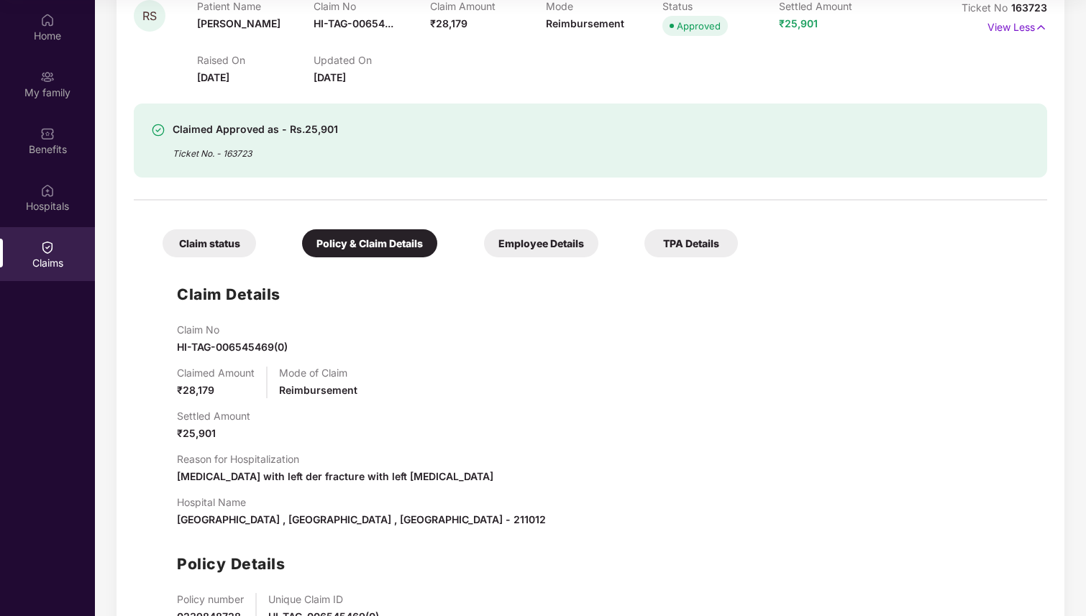 The width and height of the screenshot is (1086, 616). I want to click on img: svg+xml;base64,PHN2ZyBpZD0iSG9tZSIgeG1sbnM9Imh0dHA6Ly93d3cudzMub3JnLzIwMDAvc3ZnIiB3aWR0aD0iMjAiIG..., so click(47, 20).